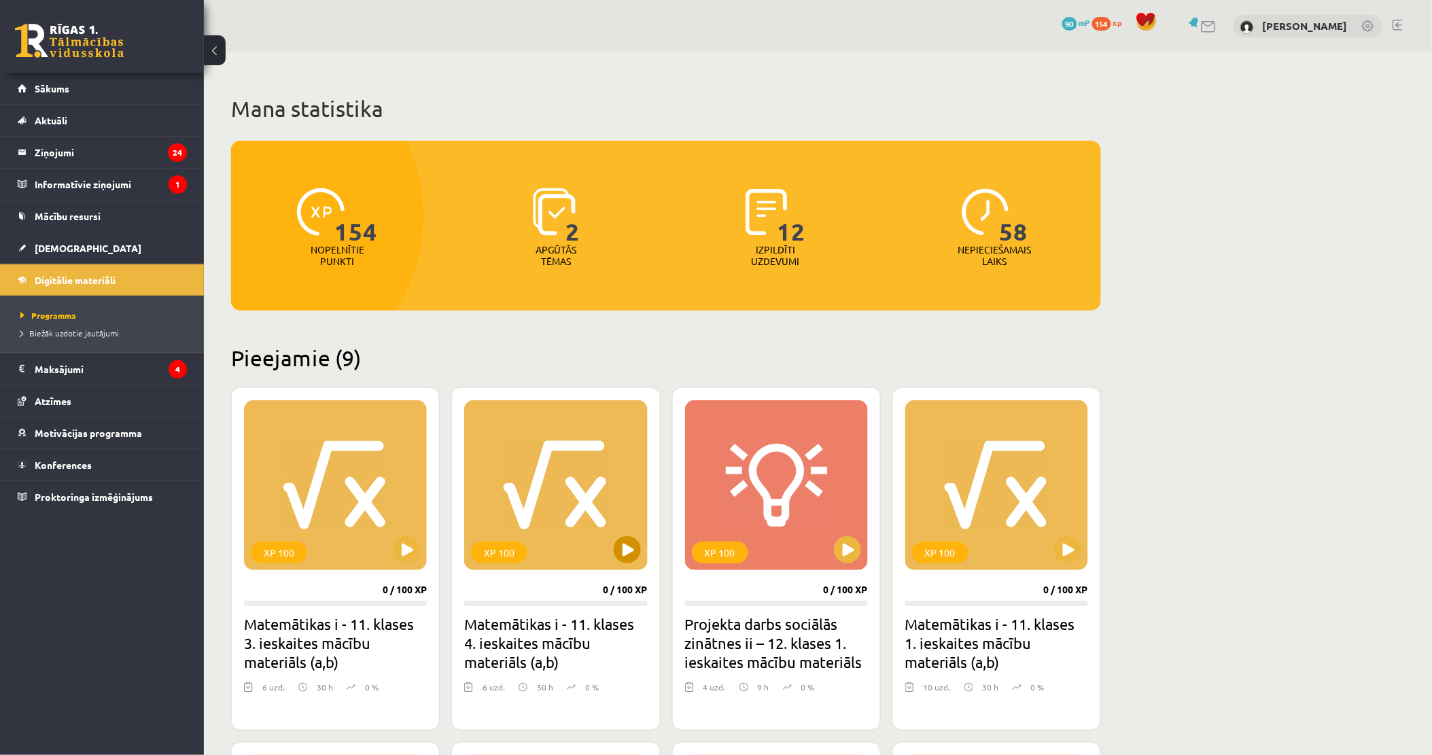 This screenshot has width=1432, height=755. What do you see at coordinates (102, 88) in the screenshot?
I see `a: Sākums` at bounding box center [102, 88].